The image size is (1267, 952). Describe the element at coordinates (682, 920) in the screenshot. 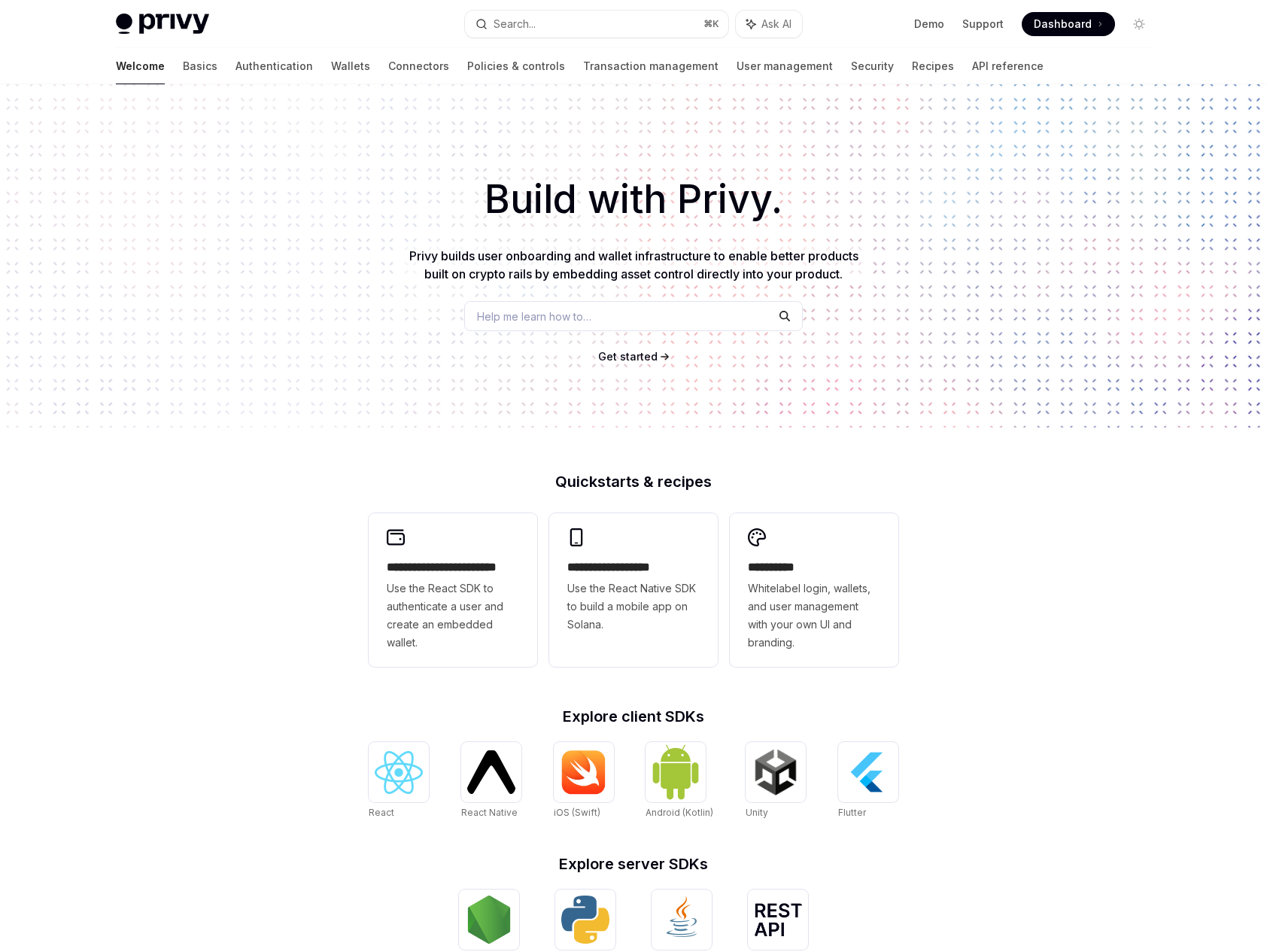

I see `img: Java` at that location.